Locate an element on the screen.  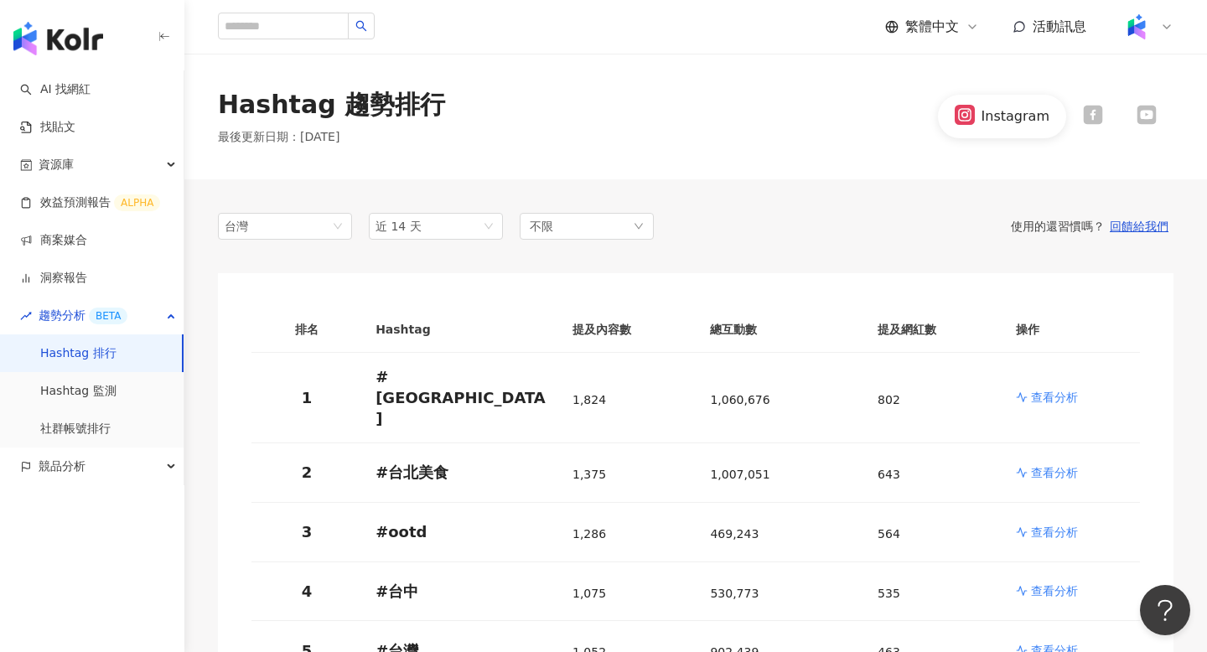
span: 530,773 is located at coordinates (734, 593).